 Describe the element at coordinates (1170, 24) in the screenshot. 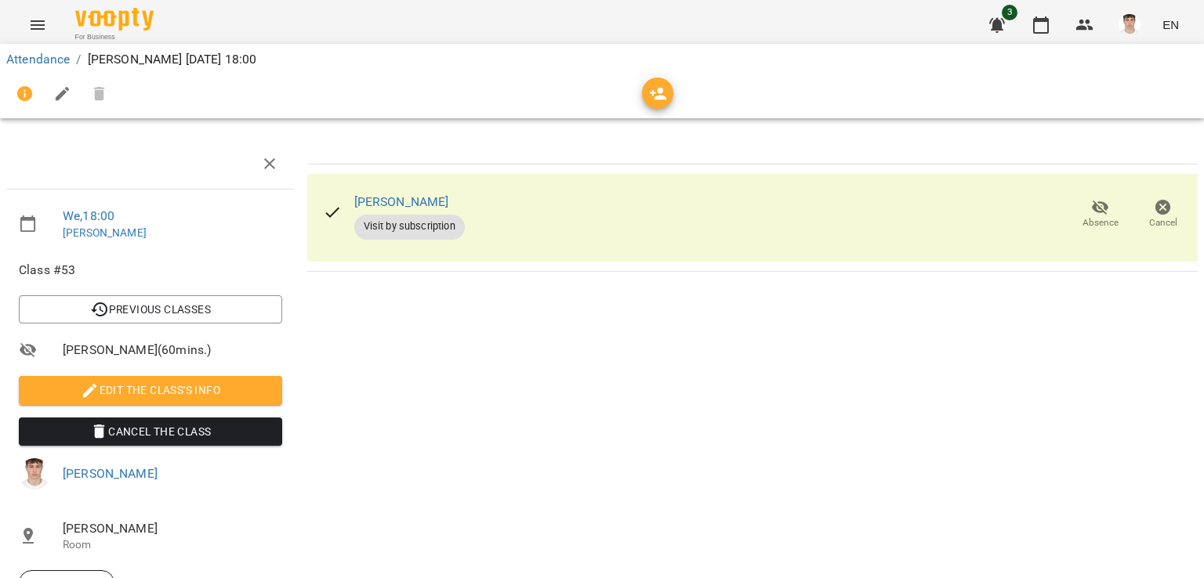

I see `span: EN` at that location.